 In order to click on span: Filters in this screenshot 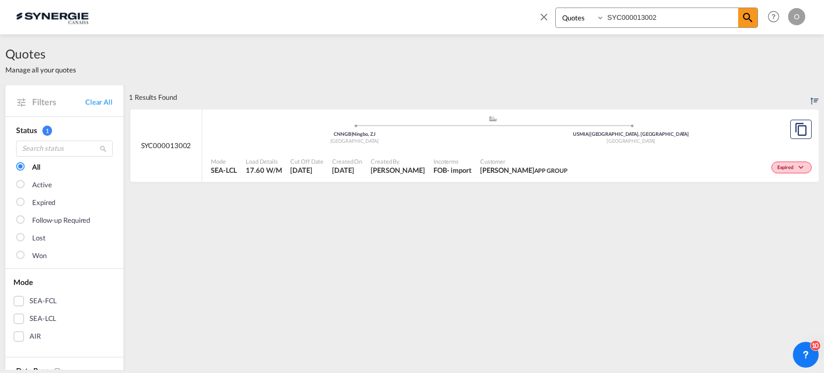, I will do `click(58, 102)`.